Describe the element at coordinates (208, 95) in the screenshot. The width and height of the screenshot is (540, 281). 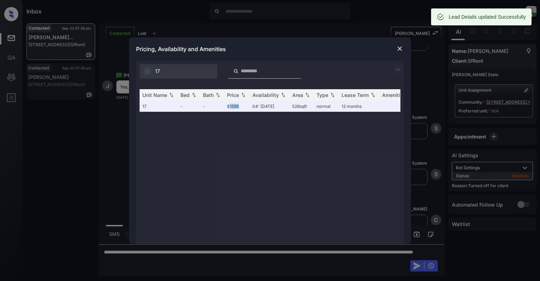
I see `div: Bath` at that location.